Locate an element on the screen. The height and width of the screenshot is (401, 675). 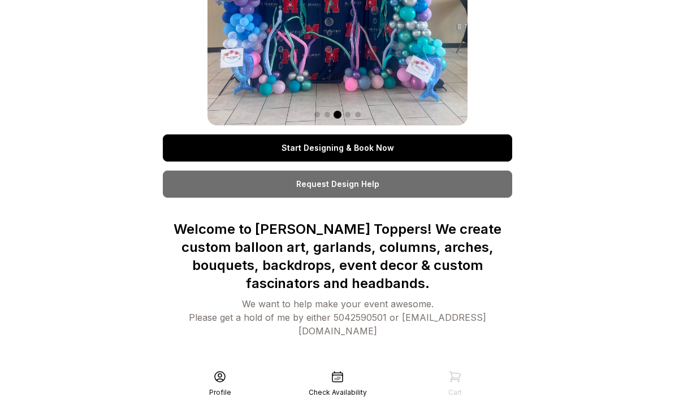
div: Check Availability is located at coordinates (338, 393).